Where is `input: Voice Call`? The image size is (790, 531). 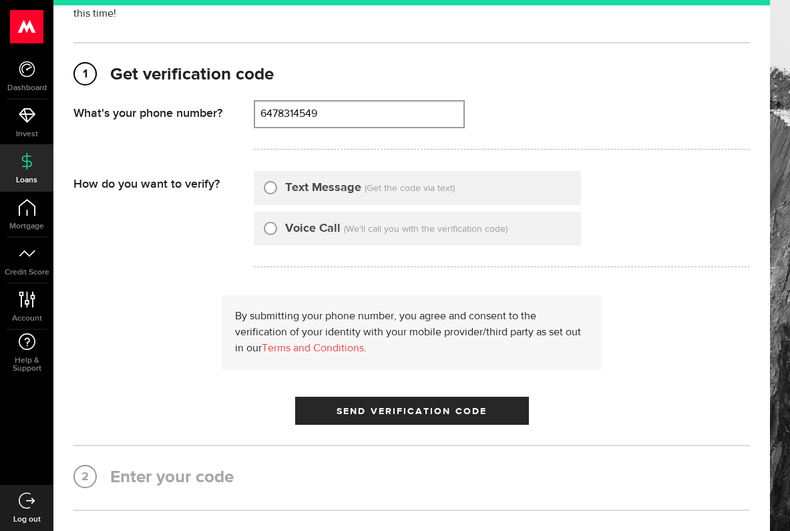 input: Voice Call is located at coordinates (271, 227).